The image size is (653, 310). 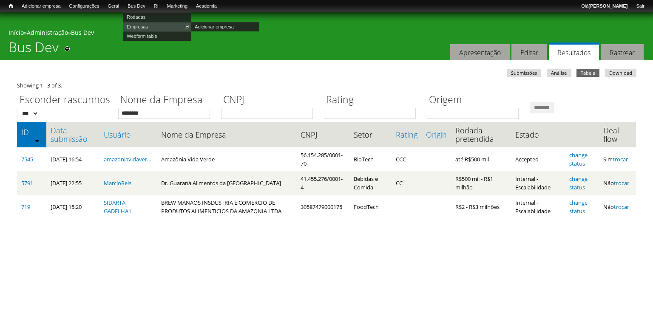 What do you see at coordinates (529, 52) in the screenshot?
I see `a: Editar` at bounding box center [529, 52].